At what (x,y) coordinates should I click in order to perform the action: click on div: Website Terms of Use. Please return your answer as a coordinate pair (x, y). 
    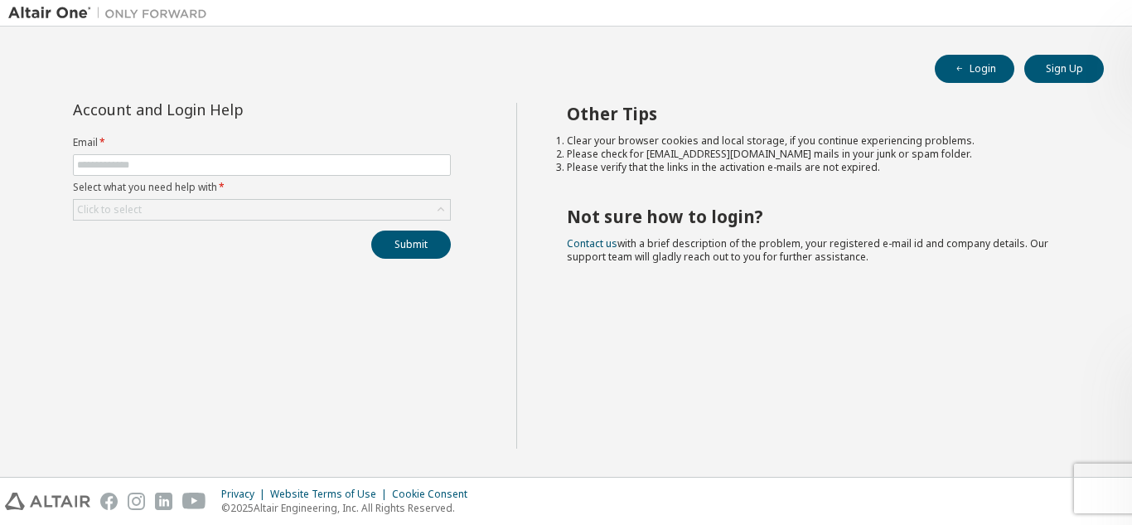
    Looking at the image, I should click on (331, 494).